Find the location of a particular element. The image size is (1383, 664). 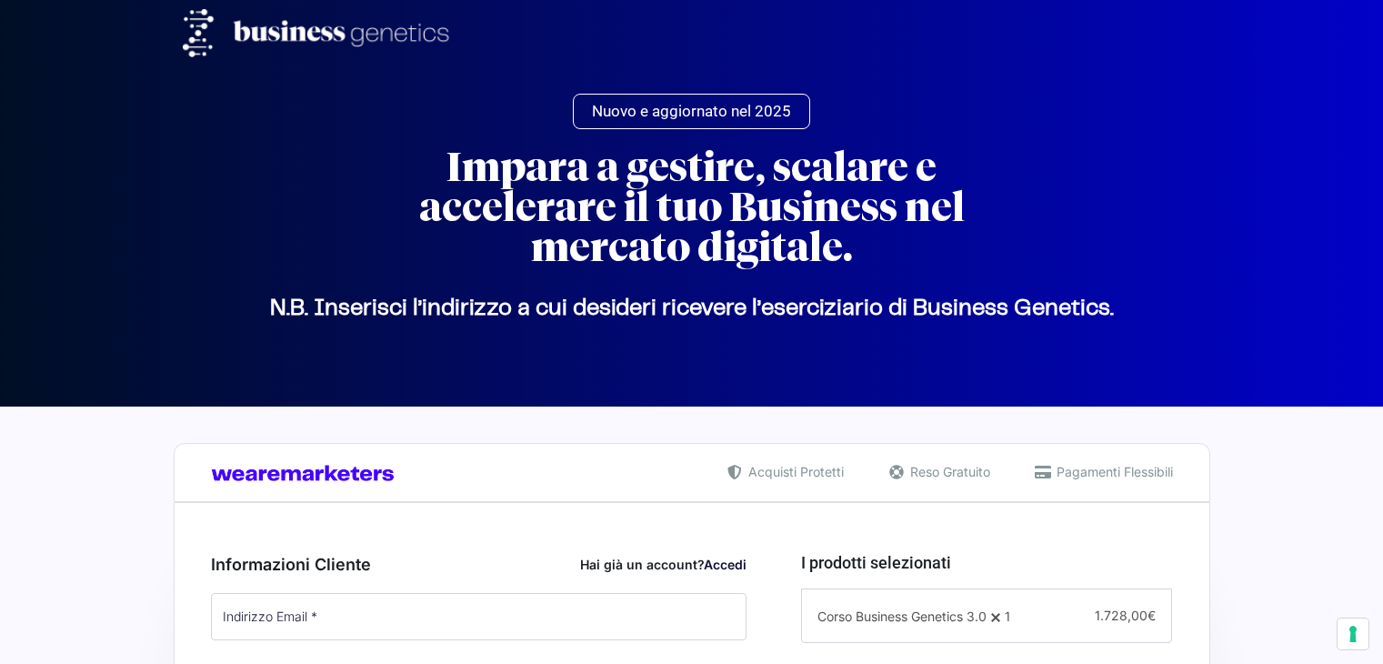

span: Pagamenti Flessibili is located at coordinates (1112, 471).